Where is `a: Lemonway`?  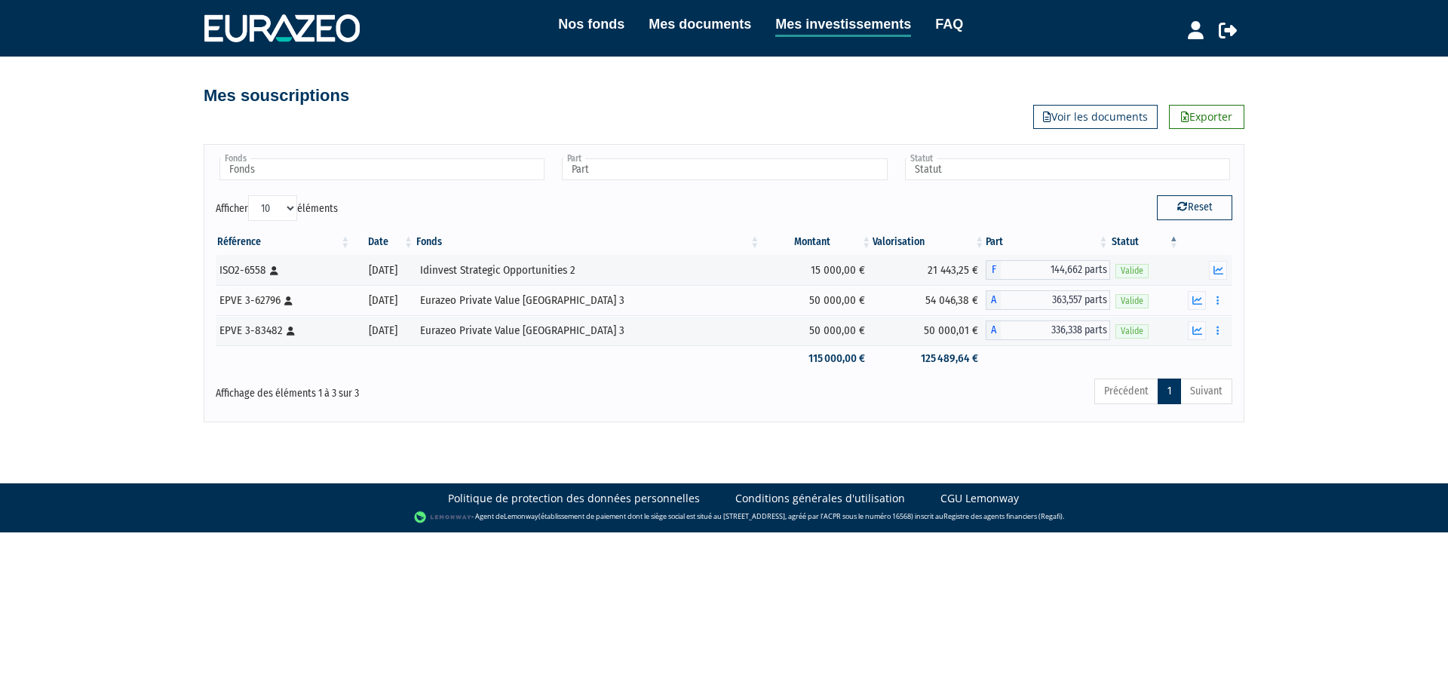
a: Lemonway is located at coordinates (521, 516).